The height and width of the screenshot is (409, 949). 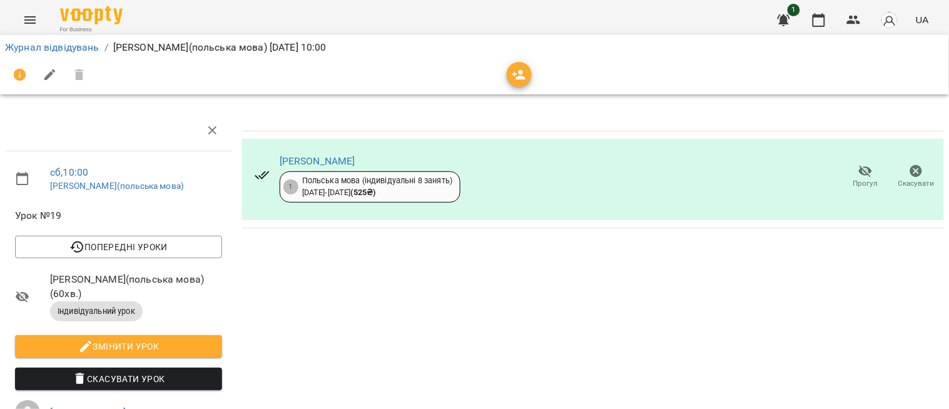 What do you see at coordinates (865, 177) in the screenshot?
I see `button: Прогул` at bounding box center [865, 177].